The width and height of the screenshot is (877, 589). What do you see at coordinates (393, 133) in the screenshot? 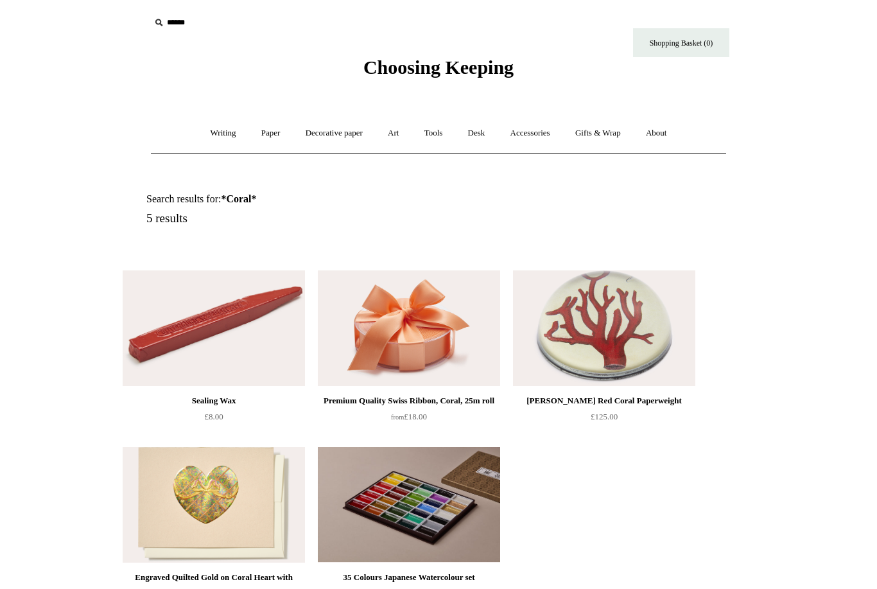
I see `a: Art` at bounding box center [393, 133].